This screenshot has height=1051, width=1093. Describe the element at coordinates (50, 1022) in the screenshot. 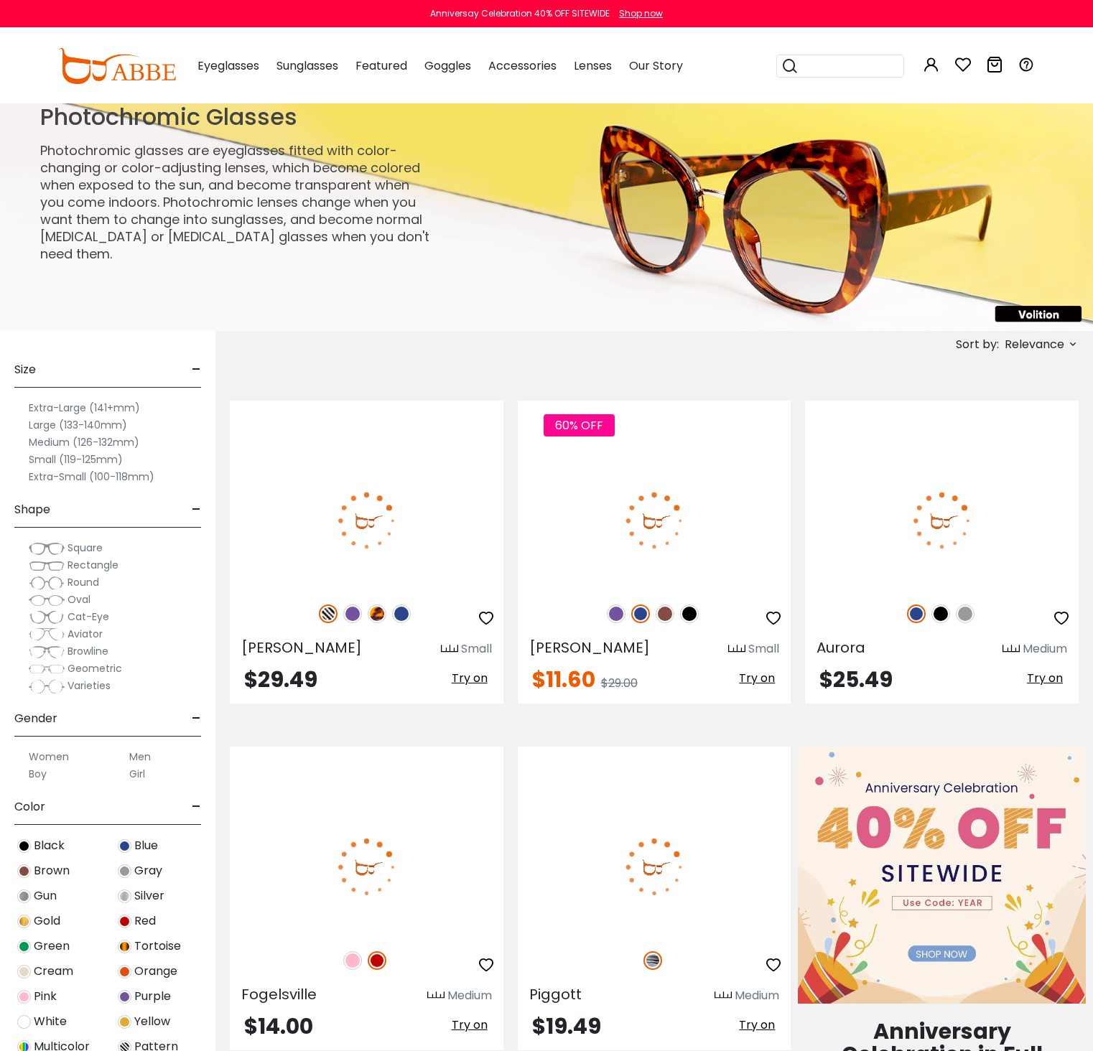

I see `span: White` at that location.